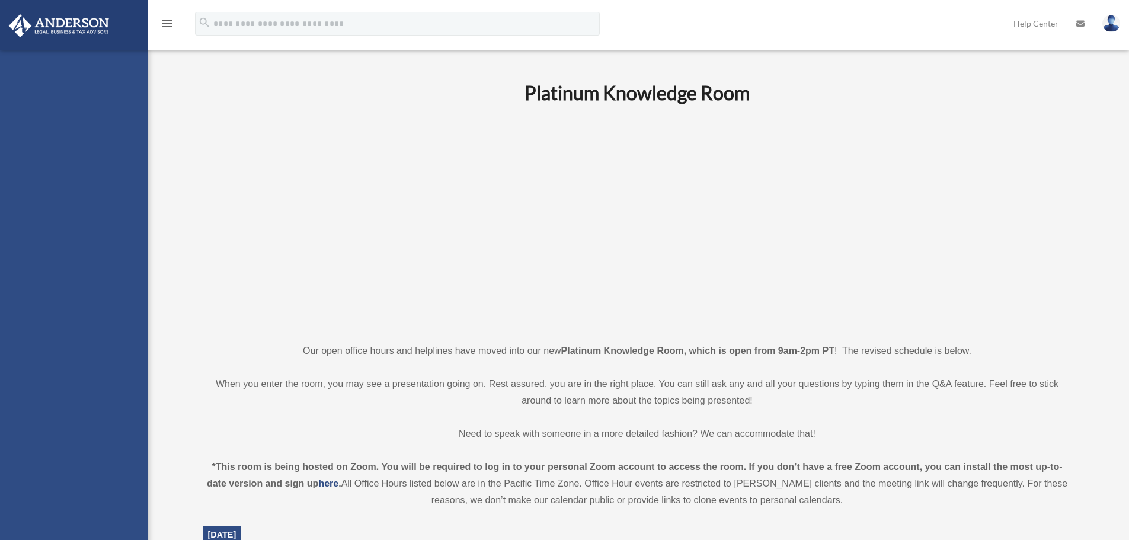 This screenshot has height=540, width=1129. Describe the element at coordinates (637, 484) in the screenshot. I see `div: All Office Hours listed below are in the Pacific Time Zone. Office Hour events are restricted to ...` at that location.